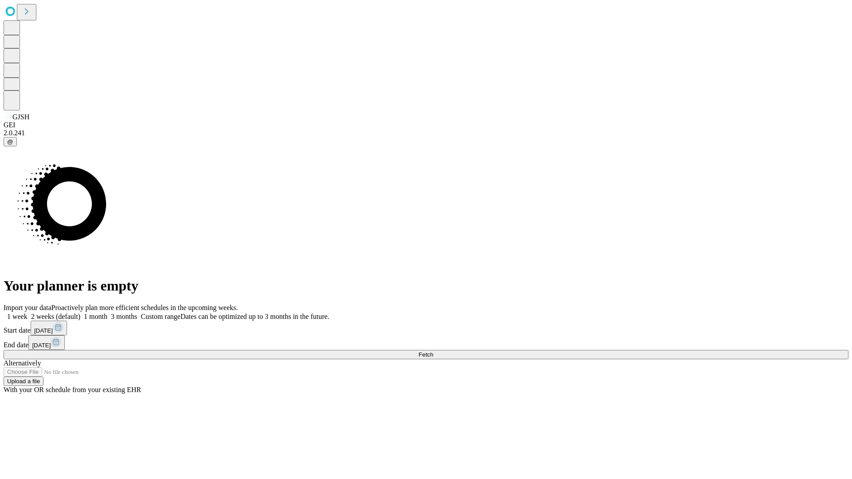 This screenshot has height=479, width=852. I want to click on span: Dates can be optimized up to 3 months in the future., so click(255, 316).